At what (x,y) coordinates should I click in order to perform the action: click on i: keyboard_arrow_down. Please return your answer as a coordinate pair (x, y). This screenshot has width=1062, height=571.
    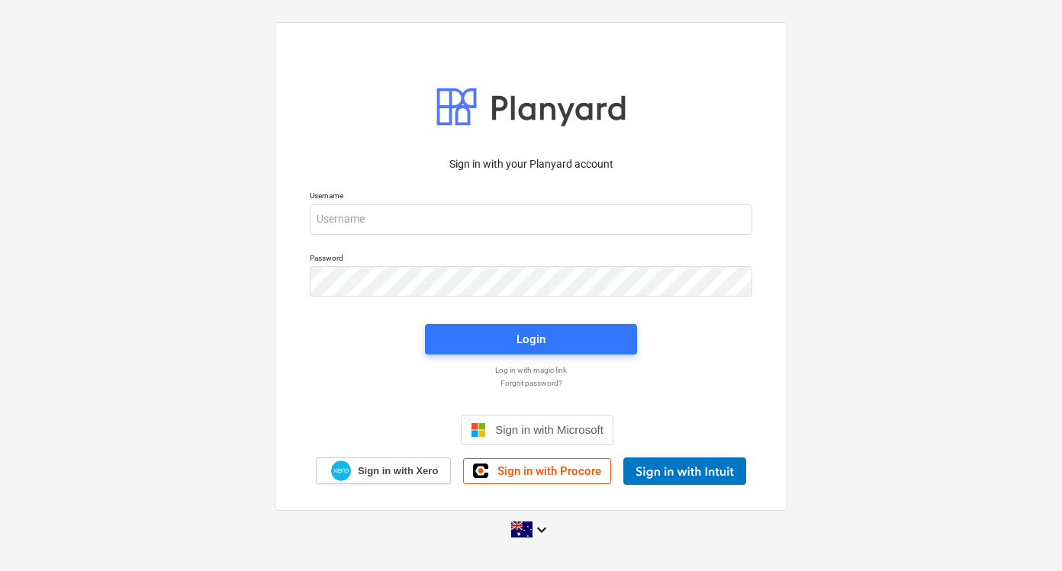
    Looking at the image, I should click on (542, 530).